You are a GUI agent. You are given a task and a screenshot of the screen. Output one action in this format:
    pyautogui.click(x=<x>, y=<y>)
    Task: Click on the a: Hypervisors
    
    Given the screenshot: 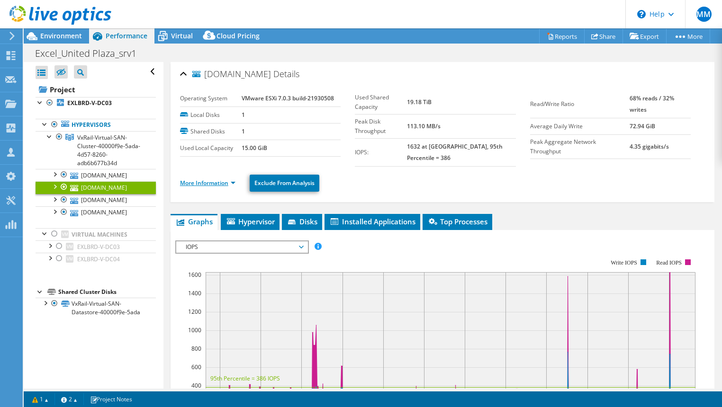 What is the action you would take?
    pyautogui.click(x=96, y=125)
    